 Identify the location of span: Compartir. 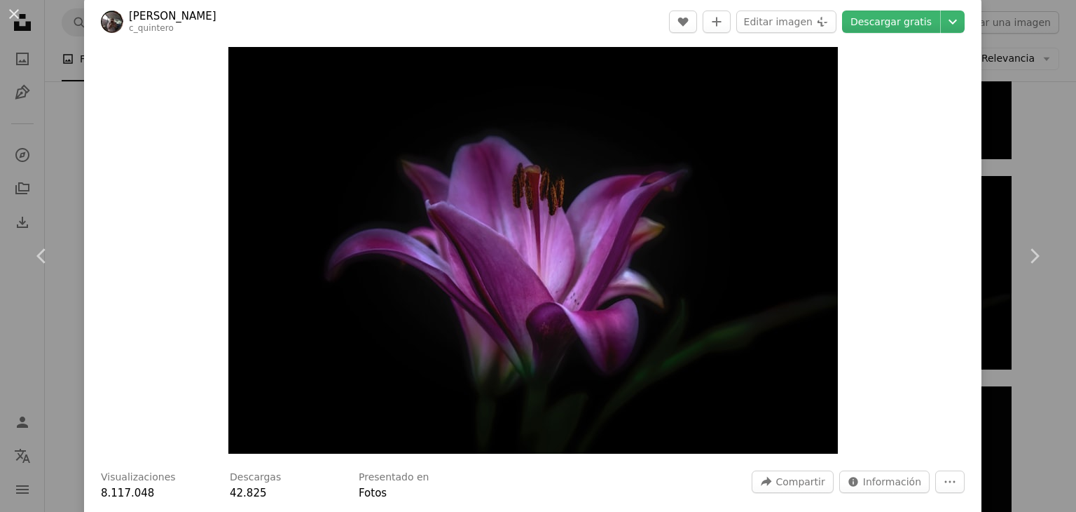
(800, 481).